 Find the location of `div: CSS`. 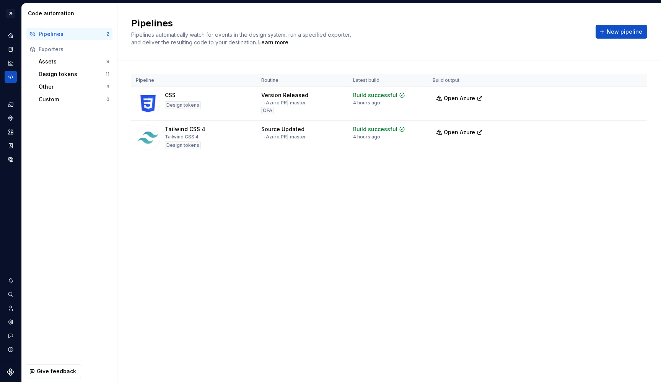

div: CSS is located at coordinates (170, 95).